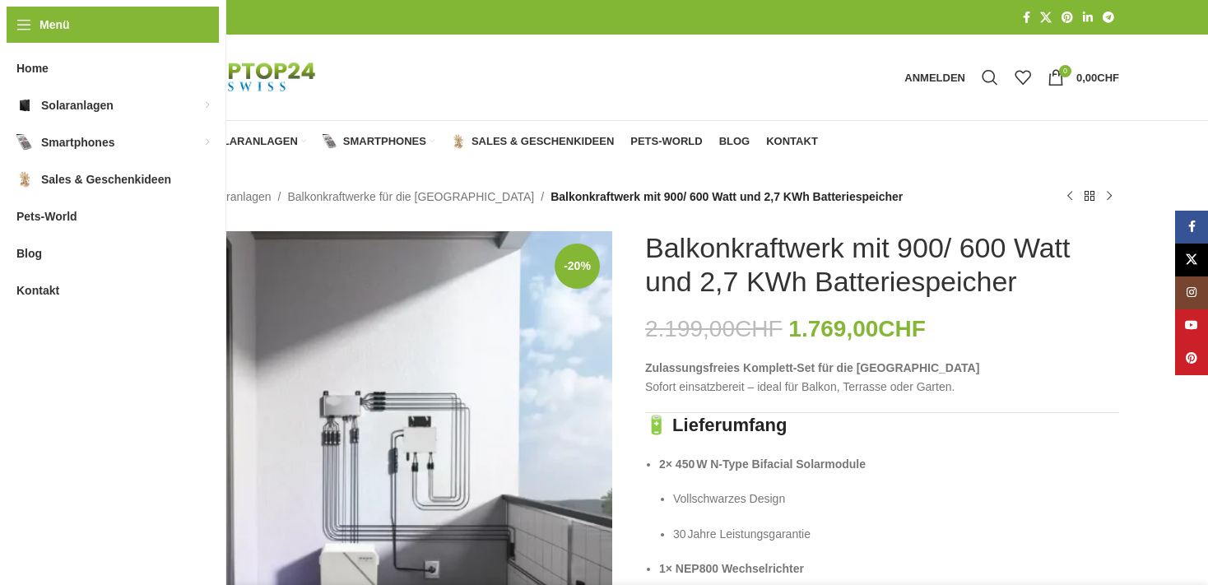 This screenshot has width=1208, height=585. I want to click on div: Hauptnavigation, so click(478, 142).